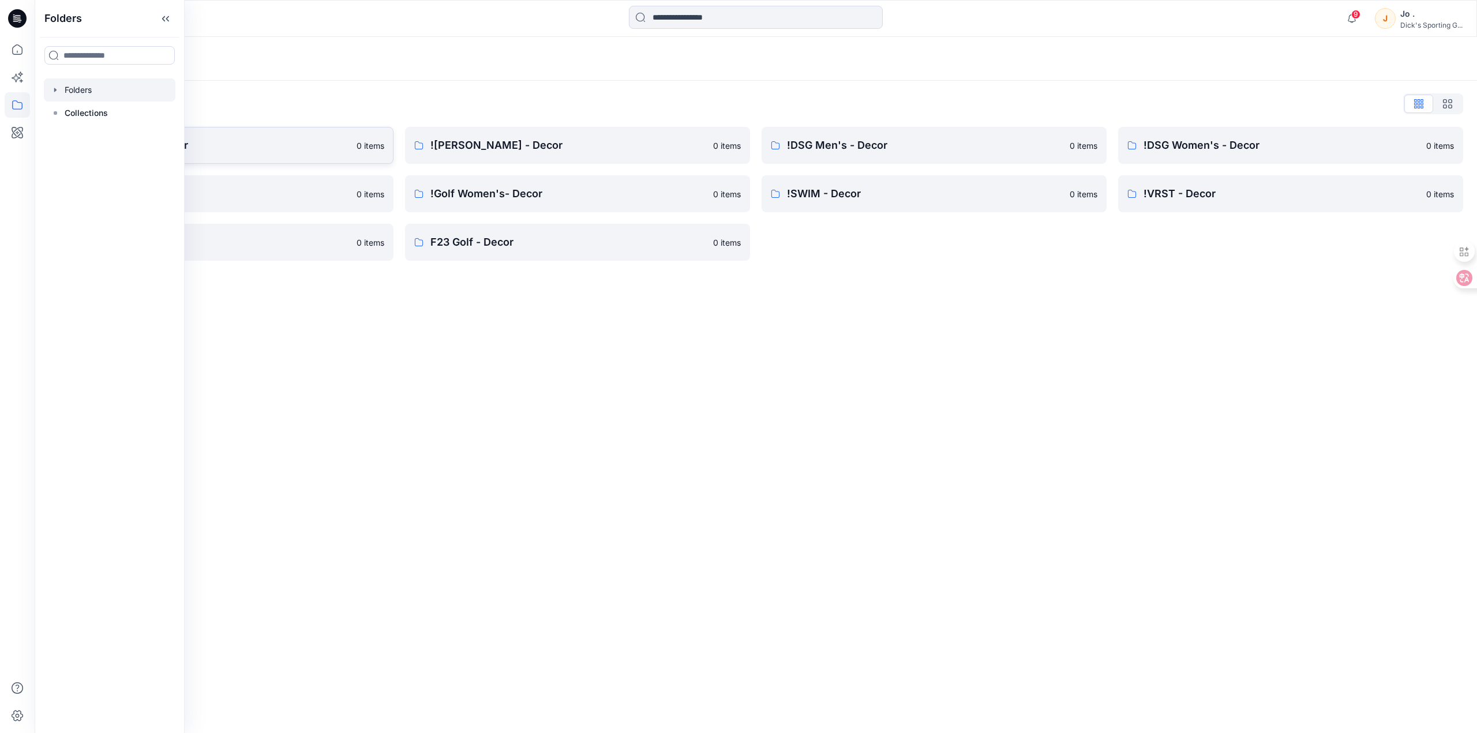 Image resolution: width=1477 pixels, height=733 pixels. I want to click on p: Block - Decor, so click(212, 242).